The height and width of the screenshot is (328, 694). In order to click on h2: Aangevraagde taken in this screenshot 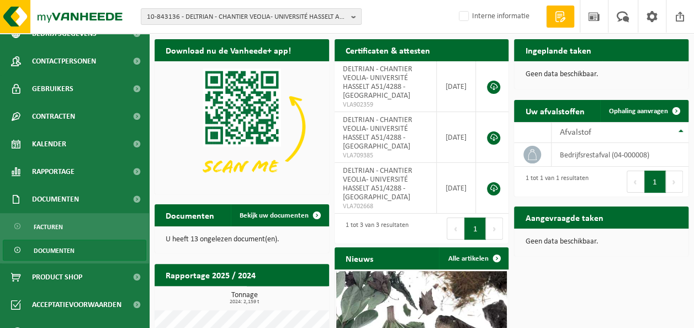, I will do `click(564, 217)`.